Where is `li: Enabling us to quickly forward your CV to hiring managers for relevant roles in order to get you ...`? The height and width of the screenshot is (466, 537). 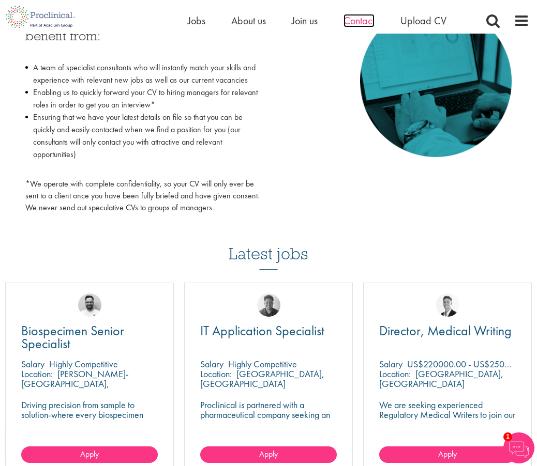 li: Enabling us to quickly forward your CV to hiring managers for relevant roles in order to get you ... is located at coordinates (143, 99).